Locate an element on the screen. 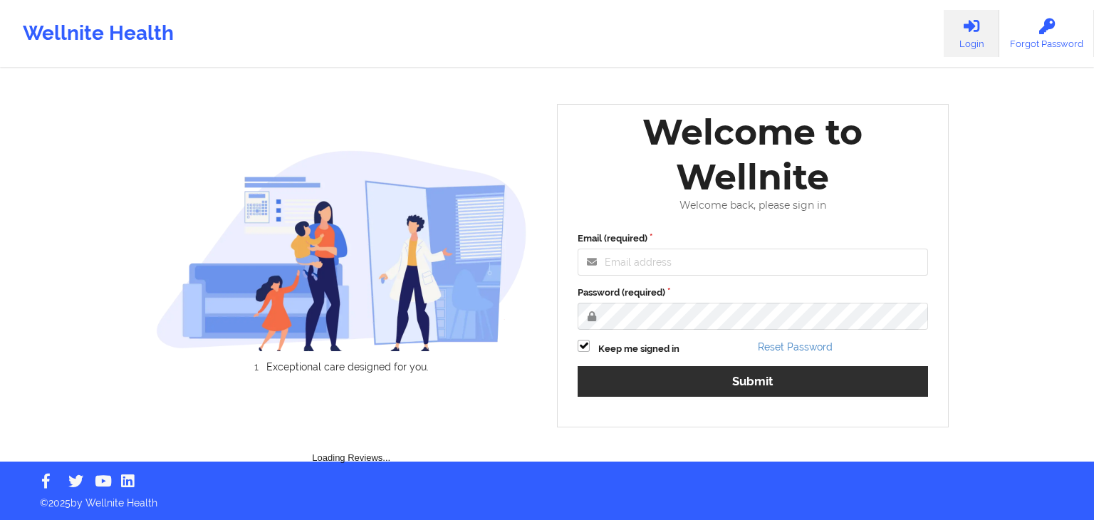  div: Welcome back, please sign in is located at coordinates (753, 205).